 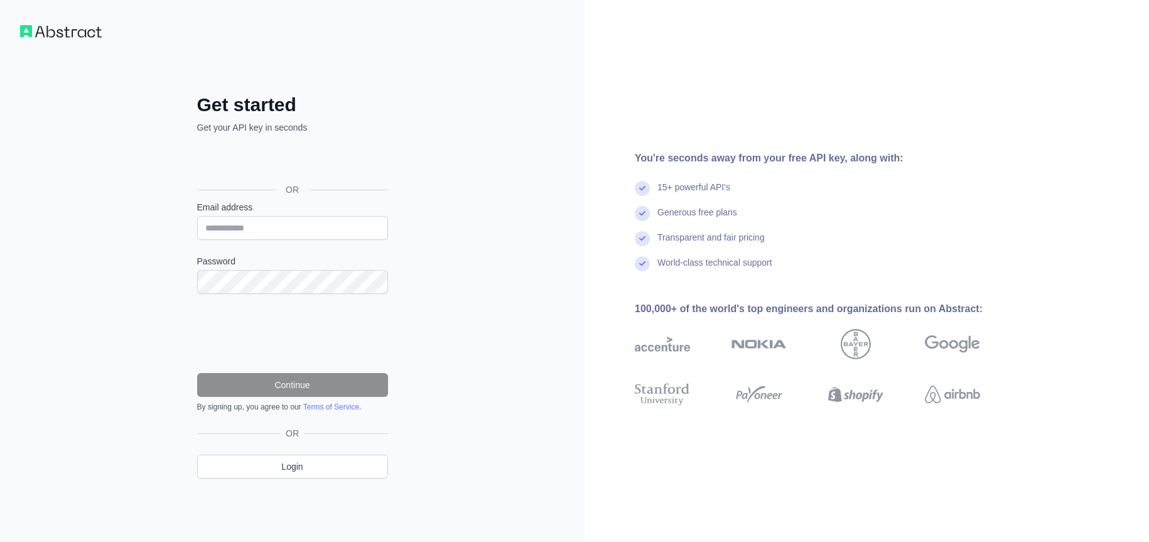 What do you see at coordinates (827, 158) in the screenshot?
I see `div: You're seconds away from your free API key, along with:` at bounding box center [827, 158].